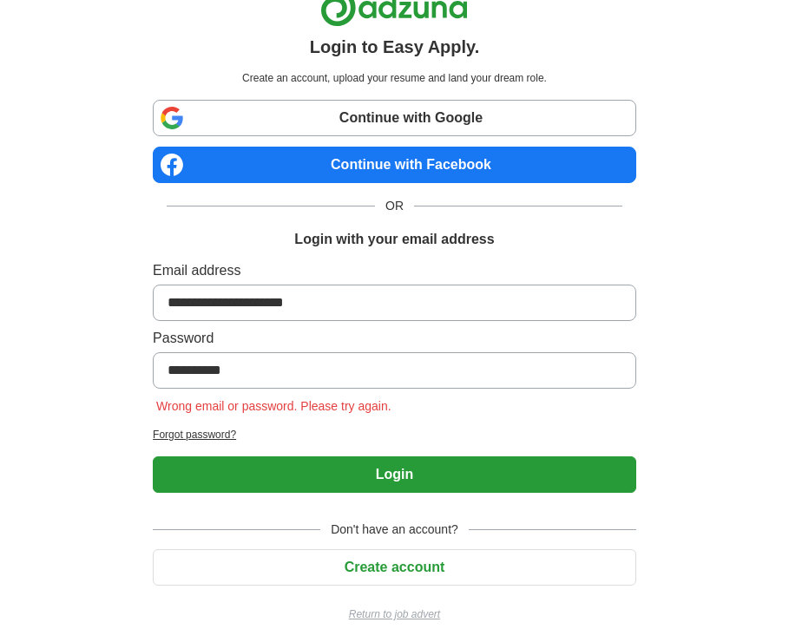 This screenshot has height=629, width=789. What do you see at coordinates (394, 615) in the screenshot?
I see `p: Return to job advert` at bounding box center [394, 615].